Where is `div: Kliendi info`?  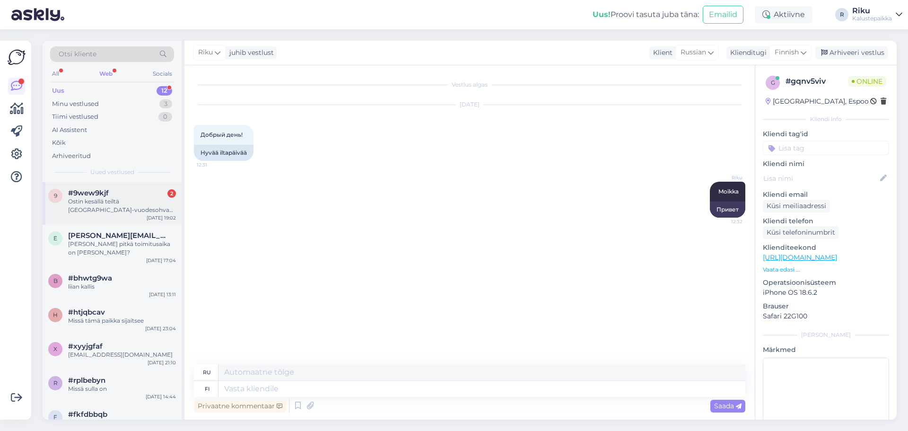
div: Kliendi info is located at coordinates (826, 119).